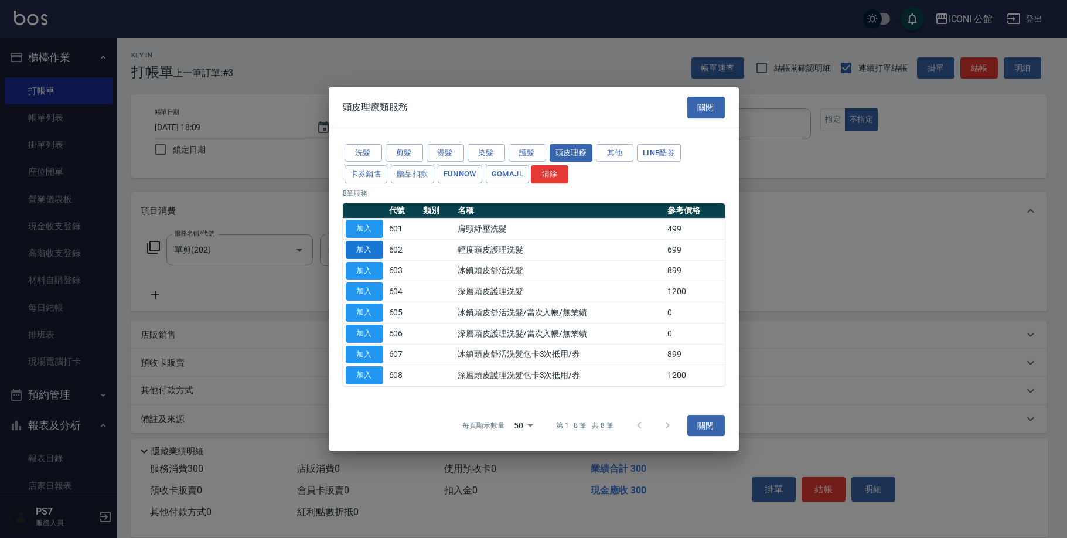  Describe the element at coordinates (560, 211) in the screenshot. I see `th: 名稱` at that location.